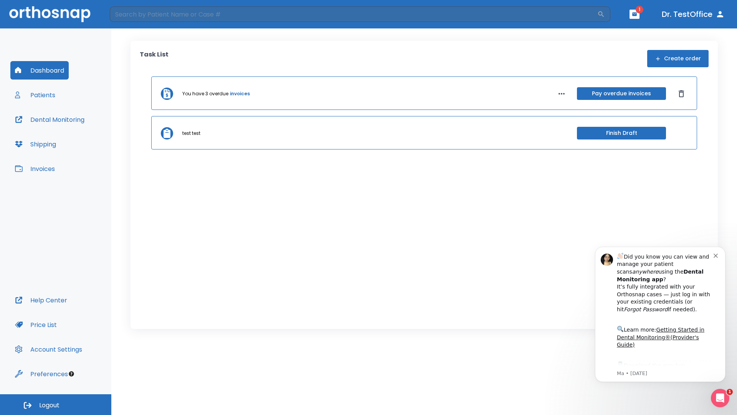 The image size is (737, 415). I want to click on p: Message from Ma, sent 10w ago, so click(82, 136).